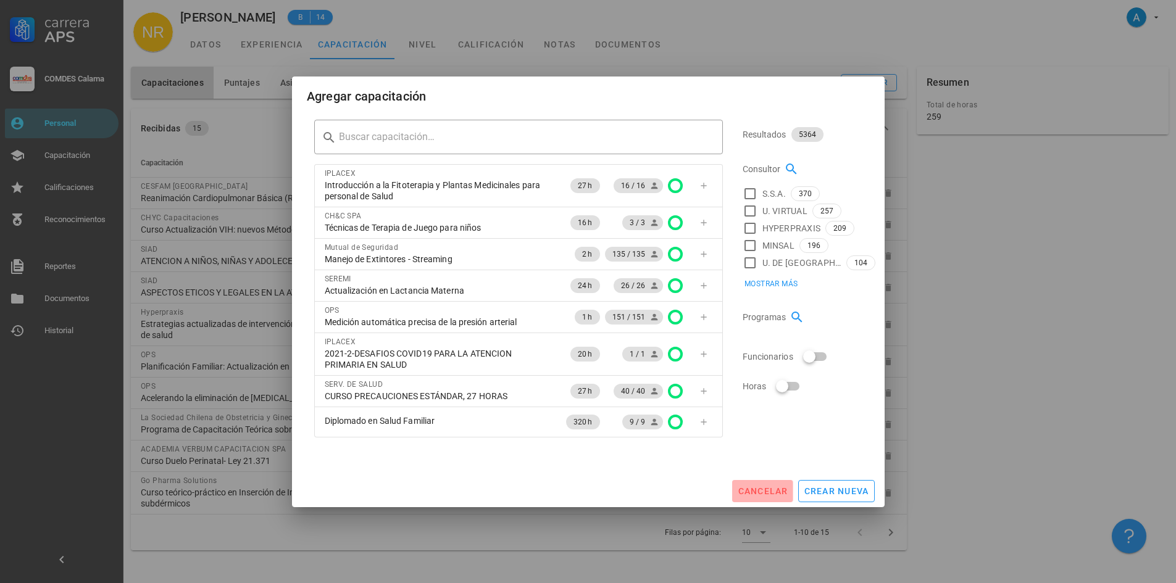  What do you see at coordinates (585, 354) in the screenshot?
I see `span: 20 h` at bounding box center [585, 354].